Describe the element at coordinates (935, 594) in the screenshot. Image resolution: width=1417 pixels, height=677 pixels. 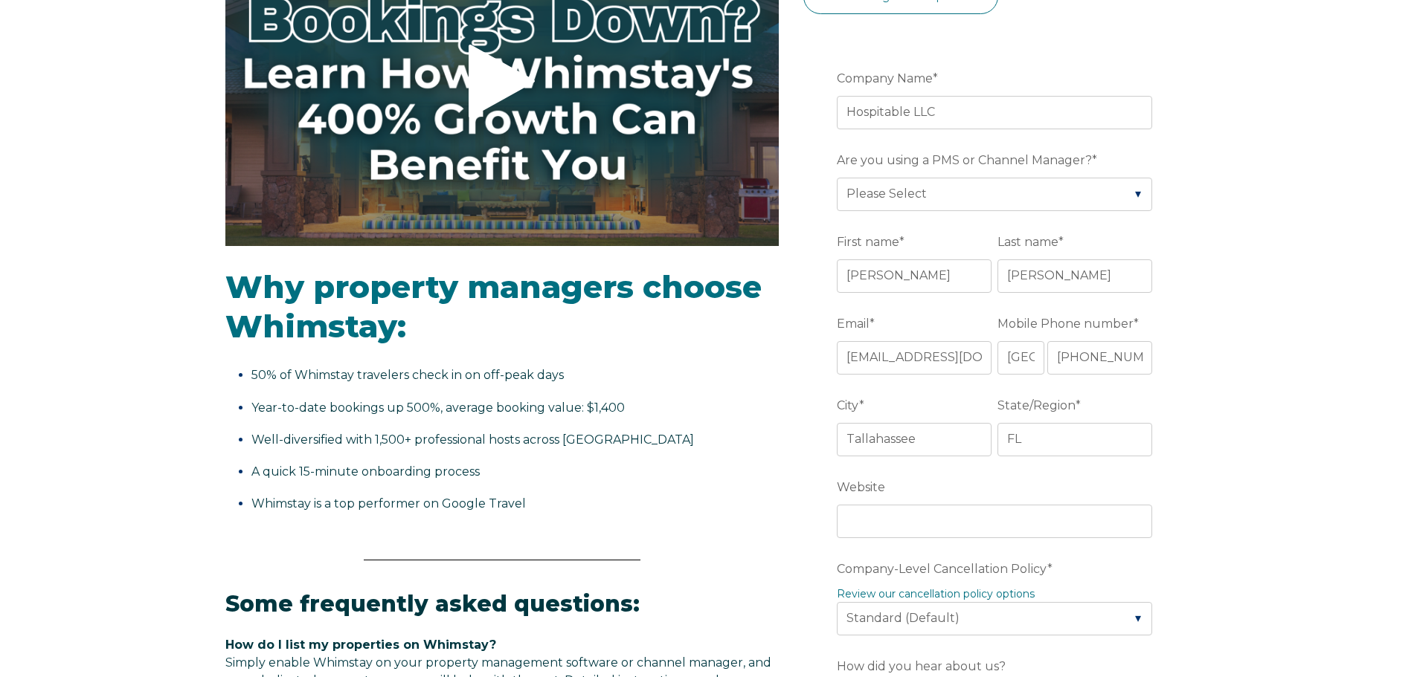
I see `a: Review our cancellation policy options` at that location.